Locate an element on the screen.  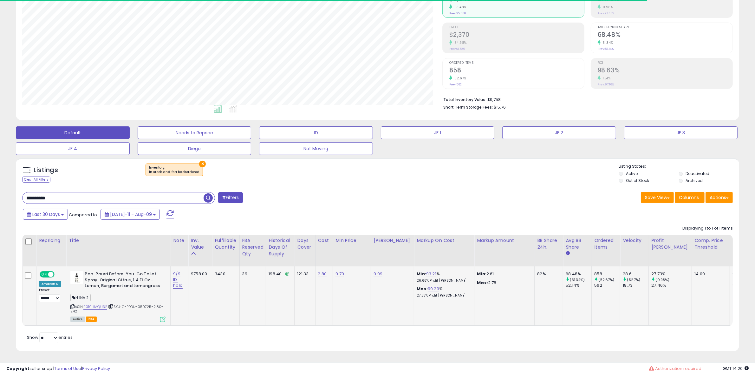
small: (0.98%) is located at coordinates (663, 279).